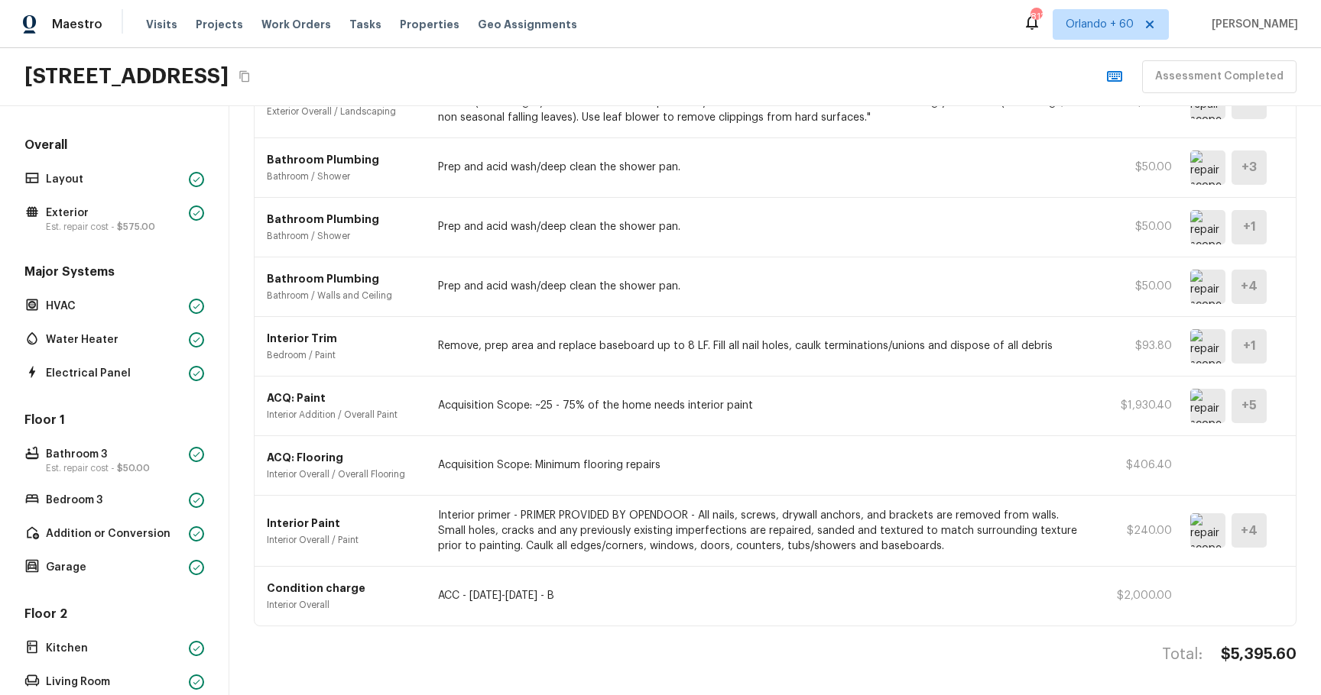 The image size is (1321, 695). Describe the element at coordinates (343, 540) in the screenshot. I see `p: Interior Overall / Paint` at that location.